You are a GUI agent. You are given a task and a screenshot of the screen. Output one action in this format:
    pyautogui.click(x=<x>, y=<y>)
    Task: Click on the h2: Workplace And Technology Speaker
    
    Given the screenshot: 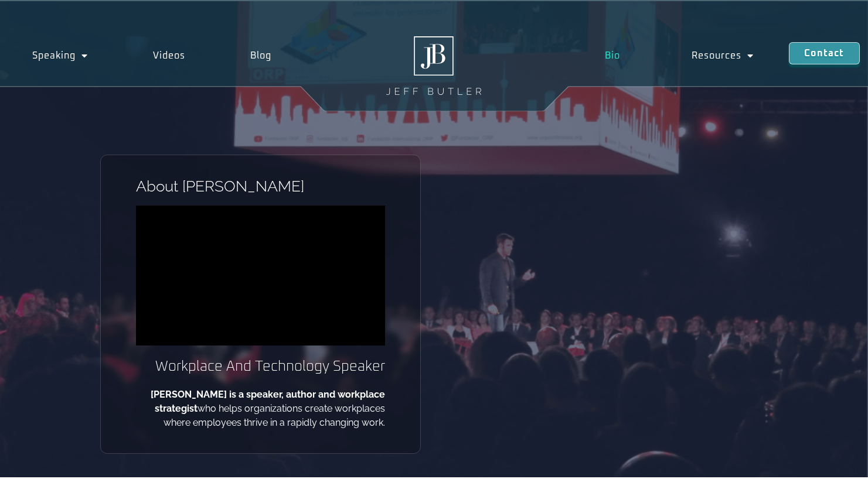 What is the action you would take?
    pyautogui.click(x=260, y=367)
    